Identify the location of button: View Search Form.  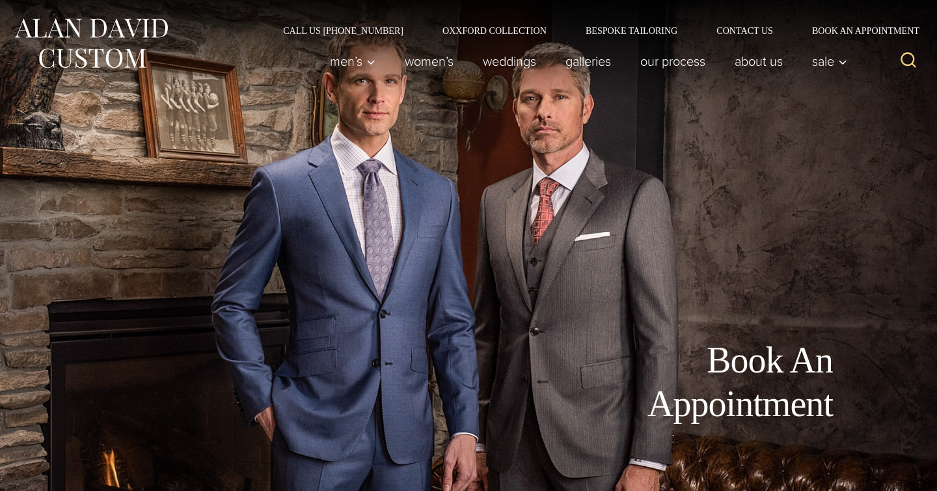
(908, 61).